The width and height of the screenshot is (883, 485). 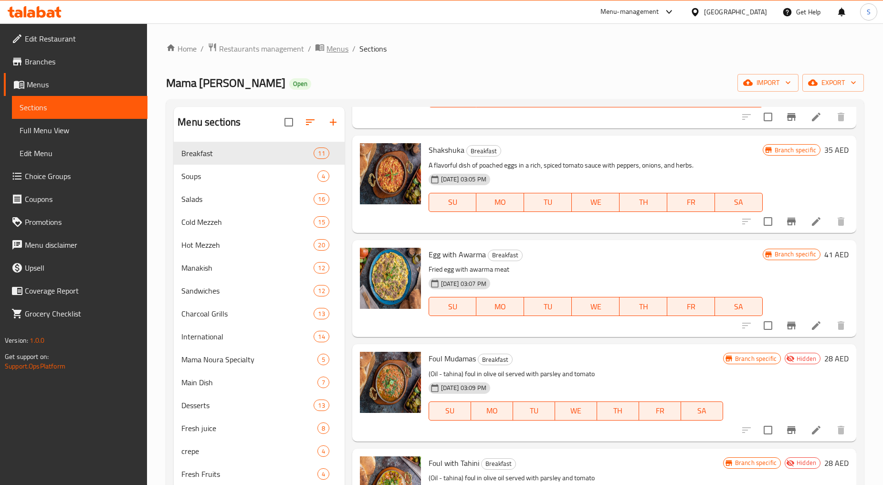 I want to click on div: Desserts13, so click(x=259, y=405).